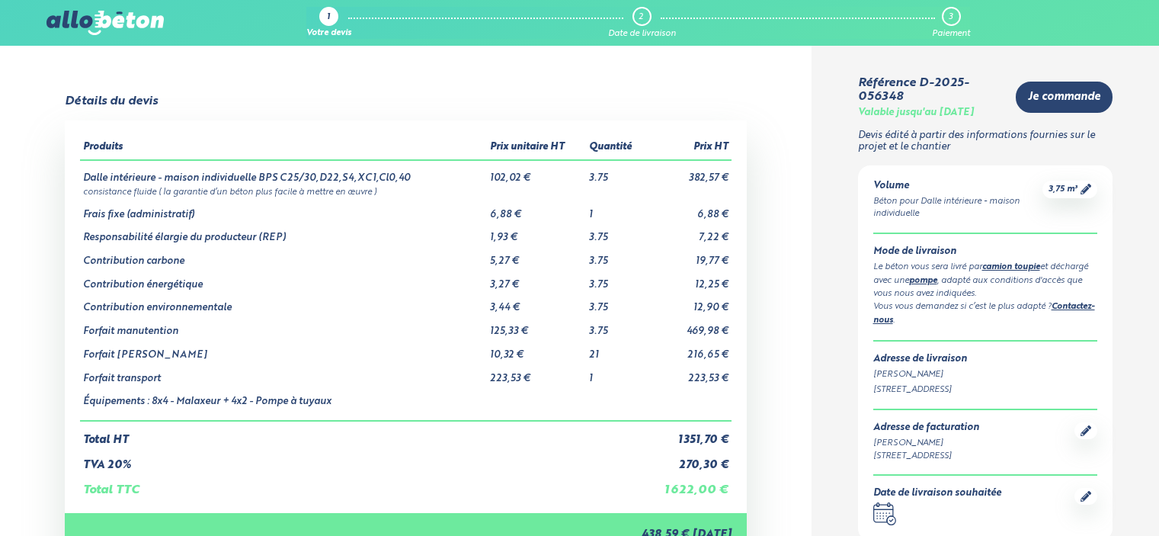 This screenshot has height=536, width=1159. Describe the element at coordinates (688, 434) in the screenshot. I see `td: 1 351,70 €` at that location.